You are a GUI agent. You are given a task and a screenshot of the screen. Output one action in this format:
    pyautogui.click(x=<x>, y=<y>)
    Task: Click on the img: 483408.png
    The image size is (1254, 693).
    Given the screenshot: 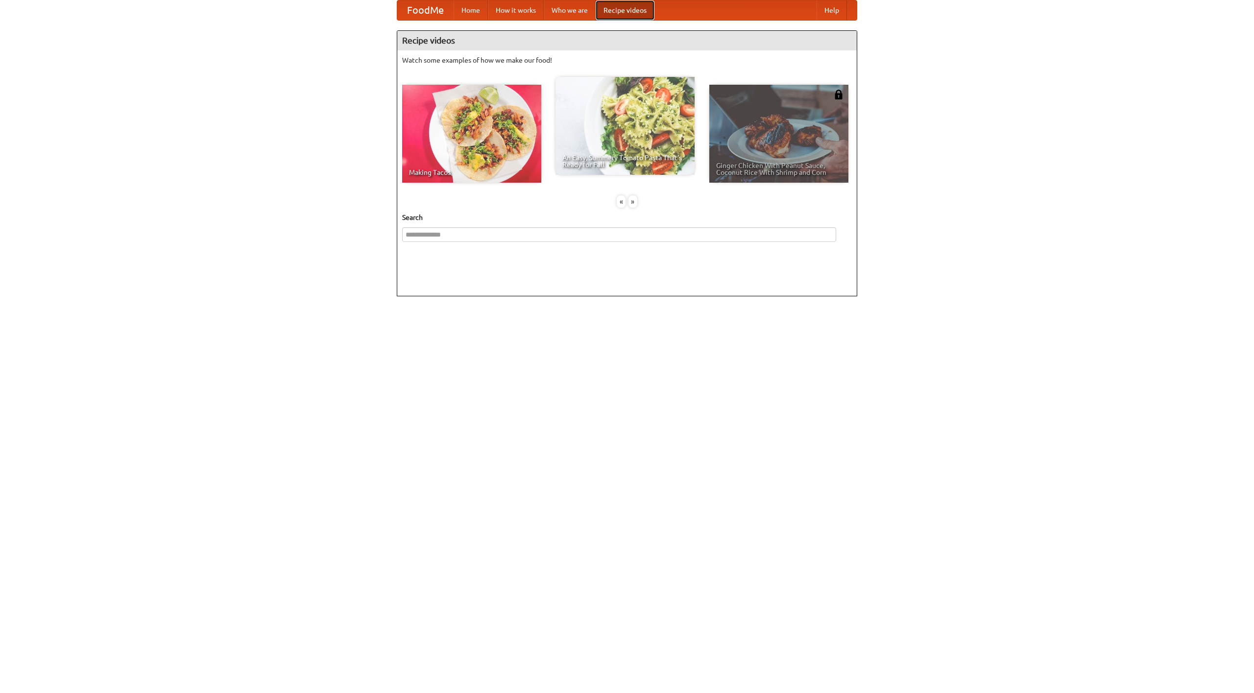 What is the action you would take?
    pyautogui.click(x=838, y=95)
    